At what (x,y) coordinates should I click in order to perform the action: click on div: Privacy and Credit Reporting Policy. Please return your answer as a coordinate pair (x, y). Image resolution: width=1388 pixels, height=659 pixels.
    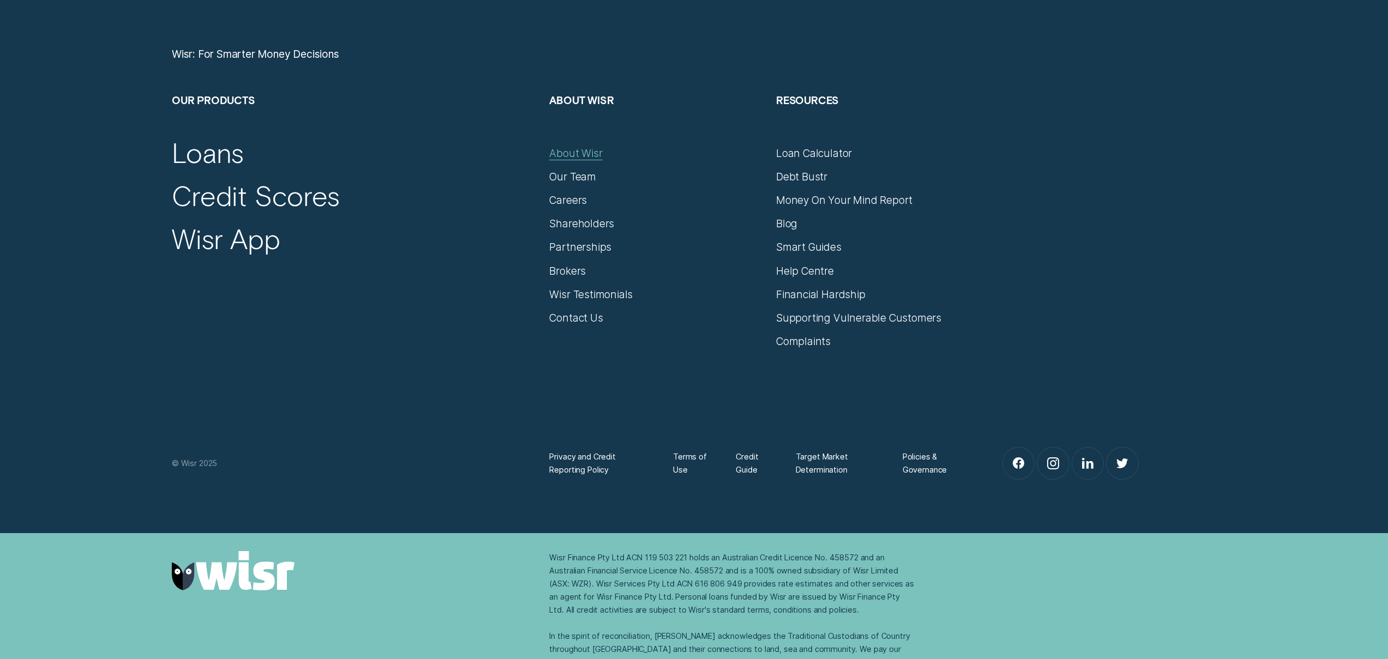
    Looking at the image, I should click on (599, 464).